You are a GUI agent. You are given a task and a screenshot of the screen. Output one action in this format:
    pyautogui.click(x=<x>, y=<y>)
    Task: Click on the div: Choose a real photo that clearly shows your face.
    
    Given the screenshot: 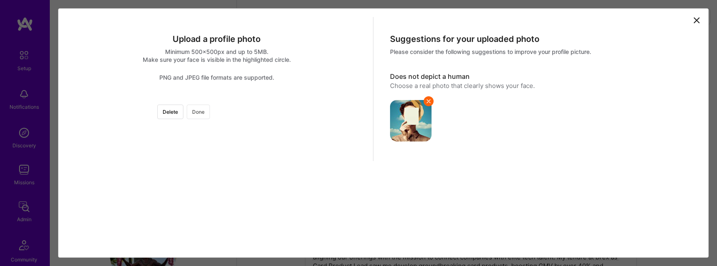 What is the action you would take?
    pyautogui.click(x=540, y=85)
    